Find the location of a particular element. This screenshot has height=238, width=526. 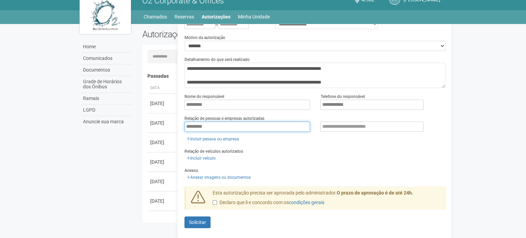

a: Minha Unidade is located at coordinates (254, 17).